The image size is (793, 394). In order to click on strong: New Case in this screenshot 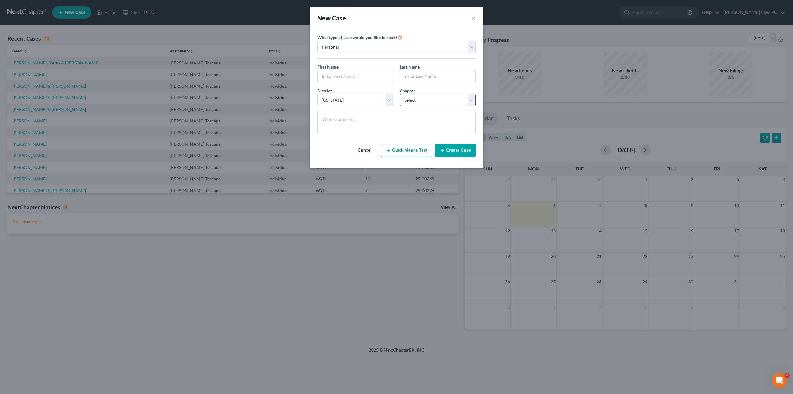, I will do `click(332, 18)`.